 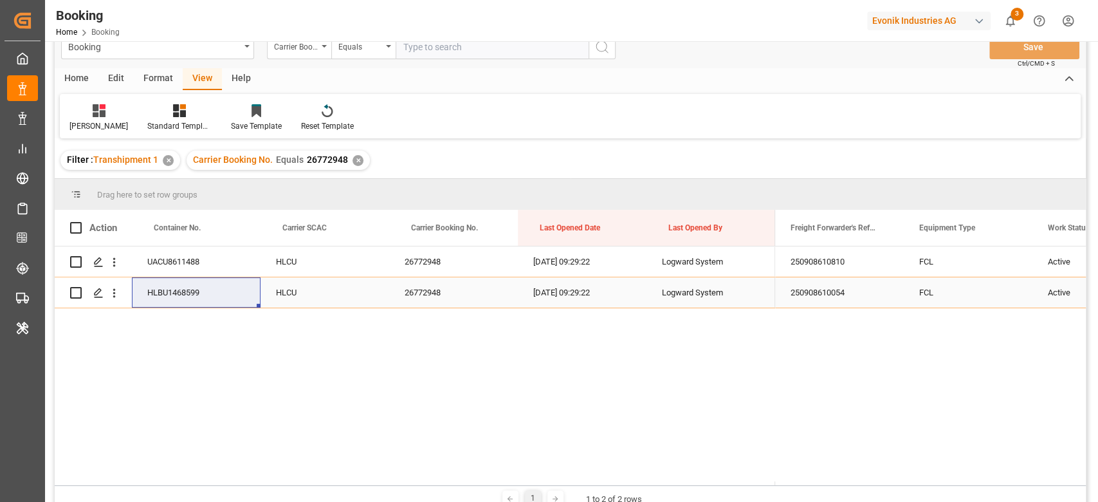 I want to click on span: Carrier SCAC, so click(x=304, y=228).